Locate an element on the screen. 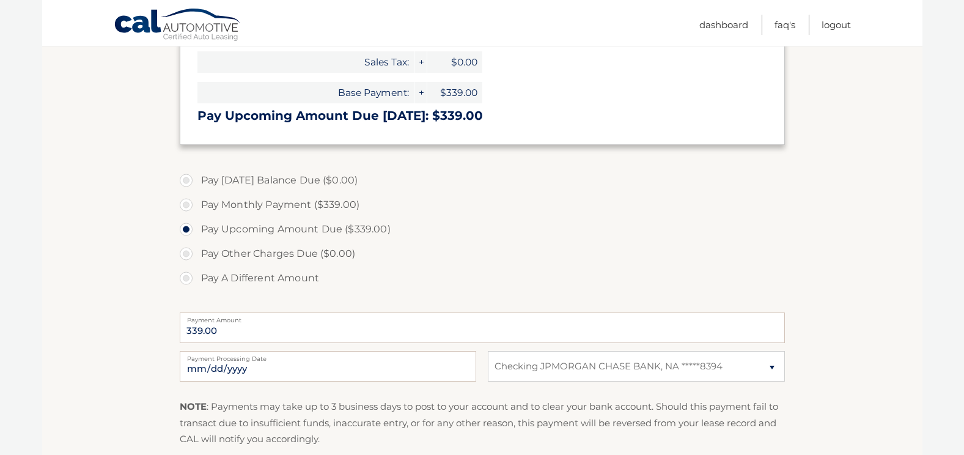 The image size is (964, 455). label: Pay Upcoming Amount Due ($339.00) is located at coordinates (482, 229).